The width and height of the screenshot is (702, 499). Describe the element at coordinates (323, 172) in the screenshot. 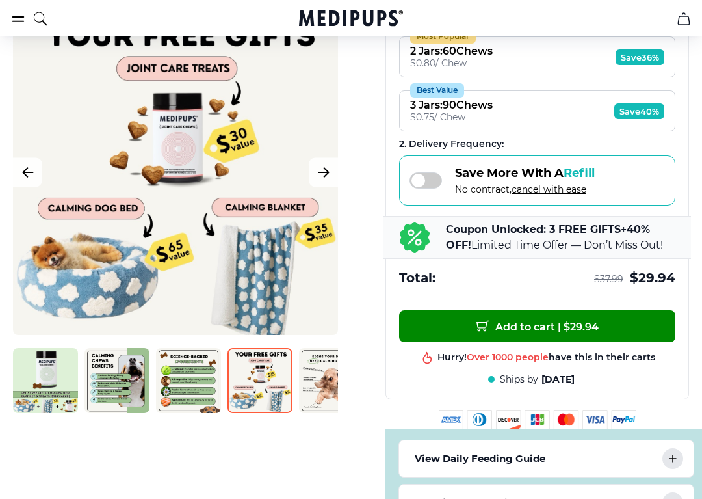

I see `button: Next Image` at that location.